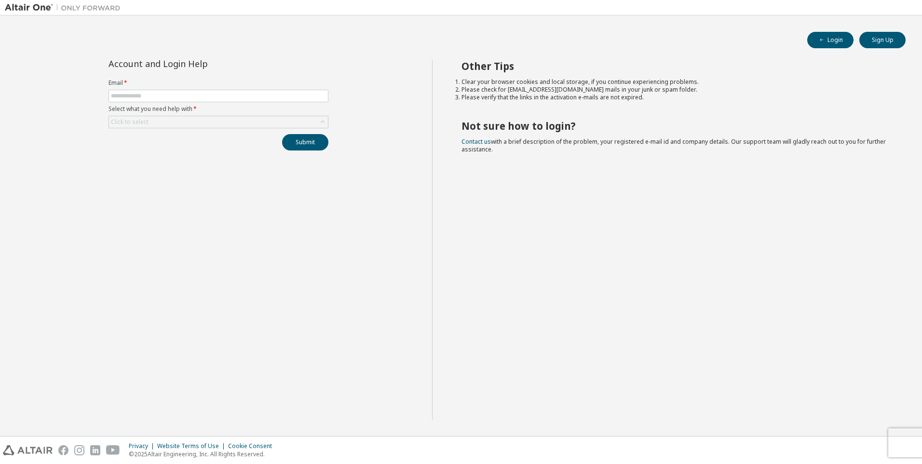 Image resolution: width=922 pixels, height=464 pixels. I want to click on h2: Not sure how to login?, so click(675, 126).